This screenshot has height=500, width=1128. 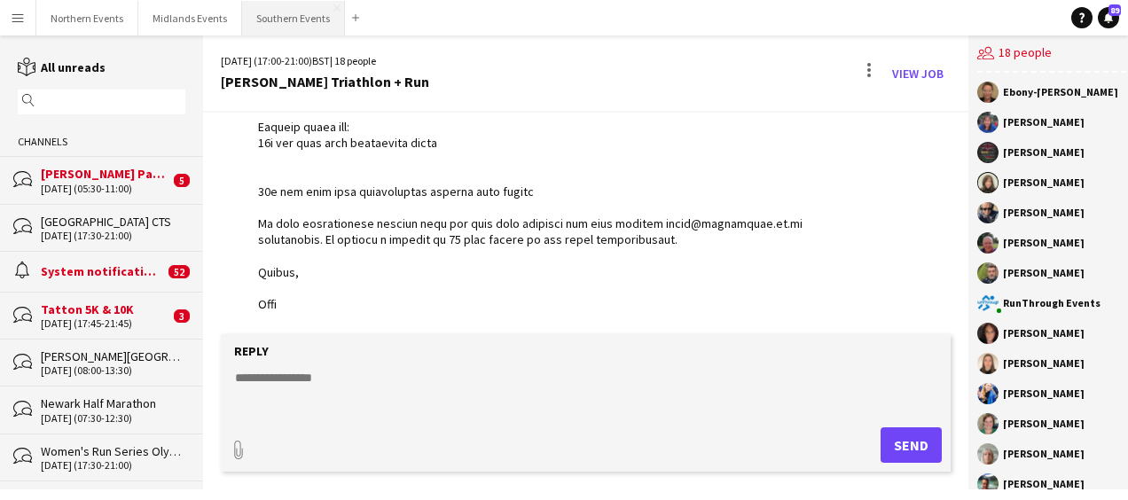 I want to click on div: Newark Half Marathon, so click(x=113, y=404).